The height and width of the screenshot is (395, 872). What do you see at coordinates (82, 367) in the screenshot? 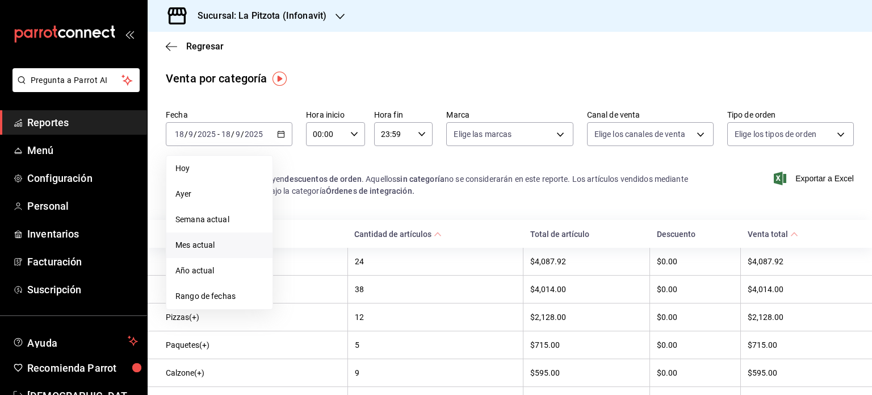
I see `span: Recomienda Parrot` at bounding box center [82, 367].